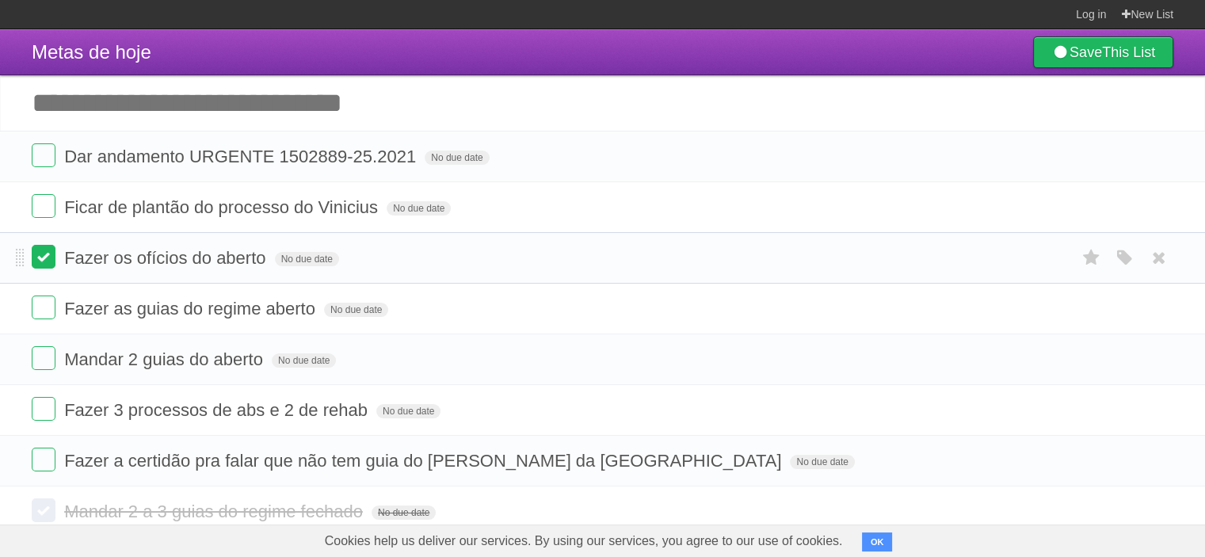  Describe the element at coordinates (166, 258) in the screenshot. I see `span: Fazer os ofícios do aberto` at that location.